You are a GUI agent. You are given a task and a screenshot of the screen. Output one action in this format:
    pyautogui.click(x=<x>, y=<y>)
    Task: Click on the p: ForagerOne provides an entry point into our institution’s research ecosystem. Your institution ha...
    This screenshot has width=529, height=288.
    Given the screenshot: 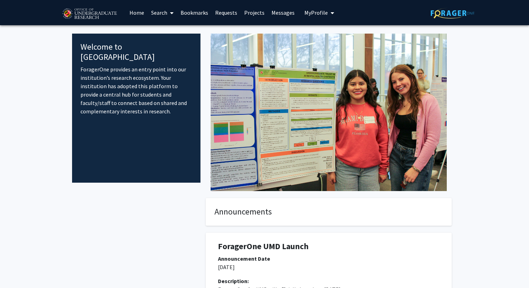 What is the action you would take?
    pyautogui.click(x=136, y=90)
    